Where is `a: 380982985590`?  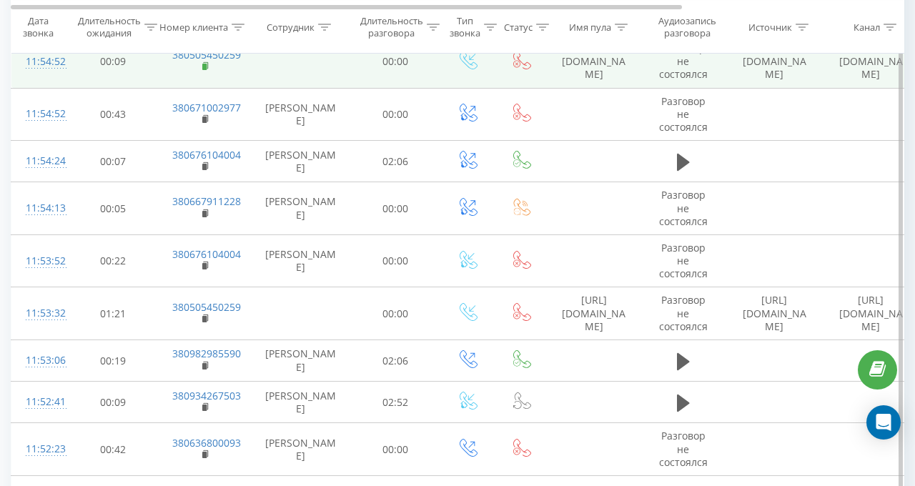 a: 380982985590 is located at coordinates (207, 353).